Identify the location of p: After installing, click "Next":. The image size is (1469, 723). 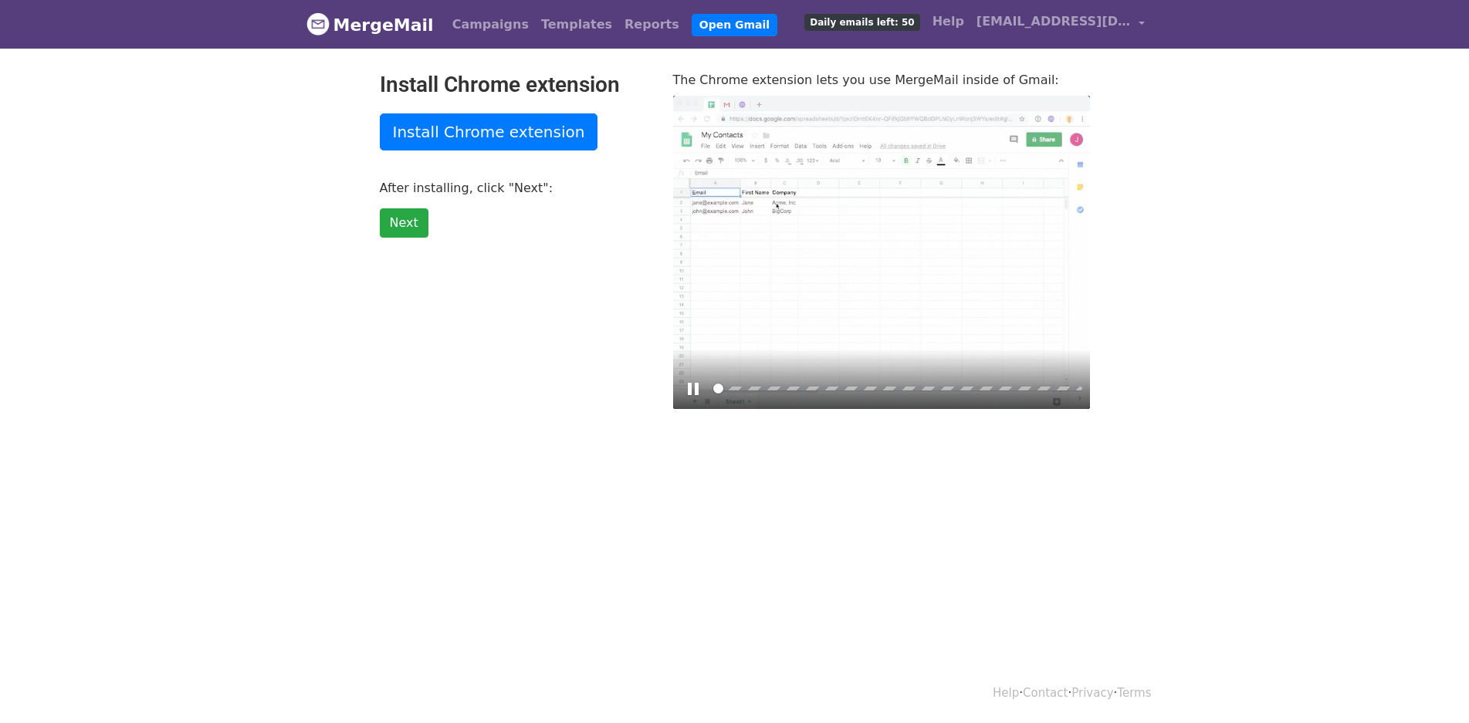
(515, 188).